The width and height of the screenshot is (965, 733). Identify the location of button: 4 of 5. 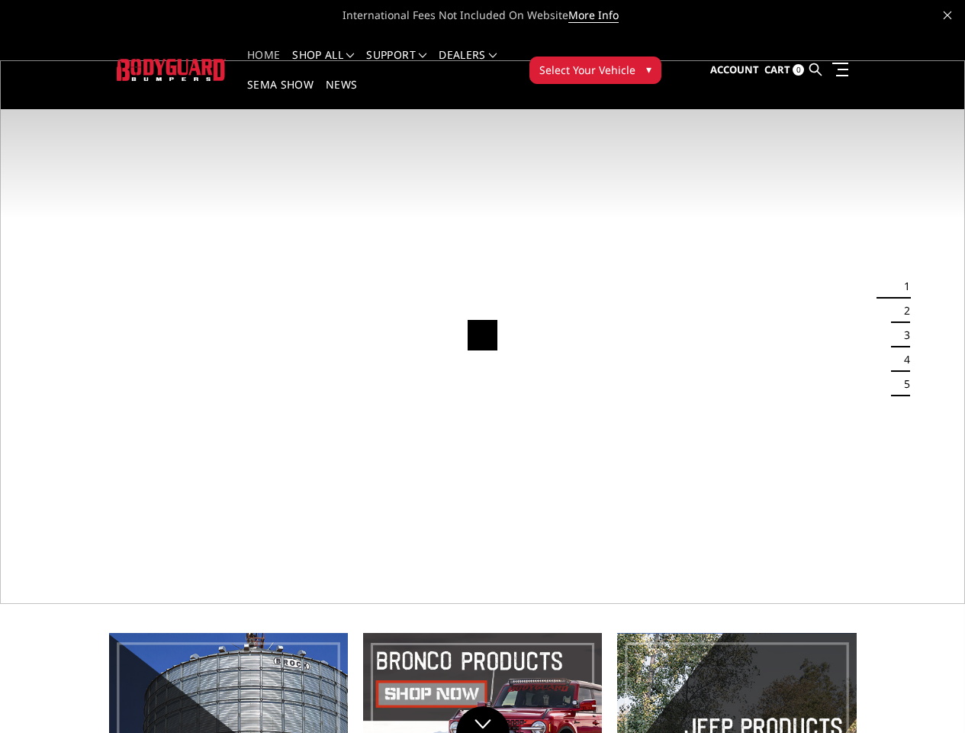
(903, 359).